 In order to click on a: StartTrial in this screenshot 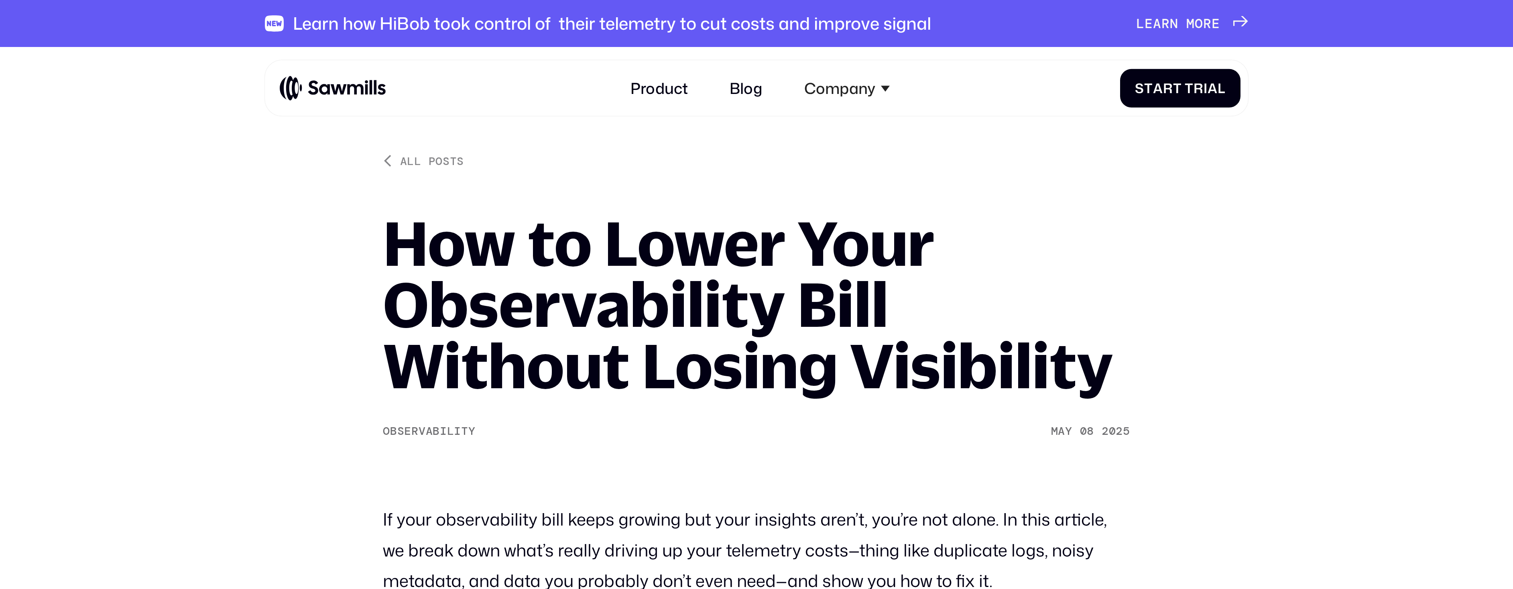, I will do `click(1180, 88)`.